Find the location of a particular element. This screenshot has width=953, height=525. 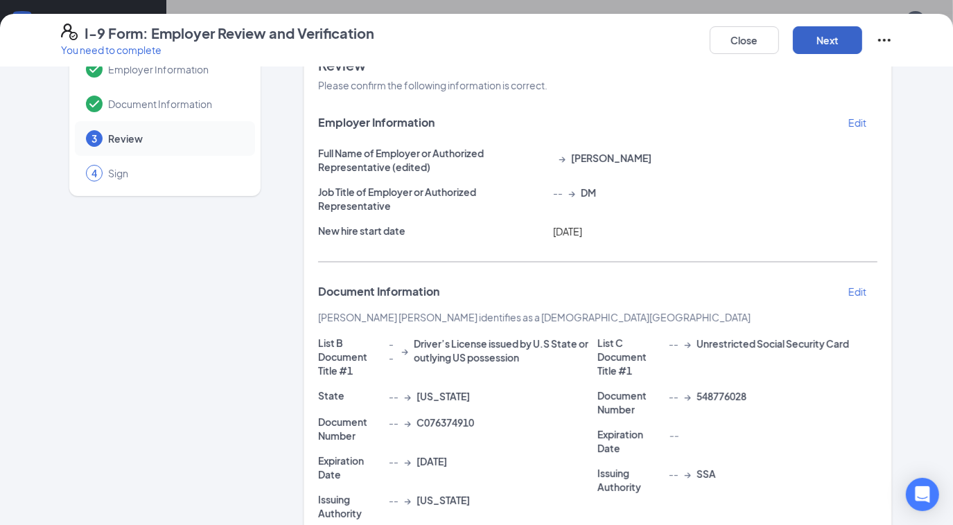

svg: Ellipses is located at coordinates (884, 40).